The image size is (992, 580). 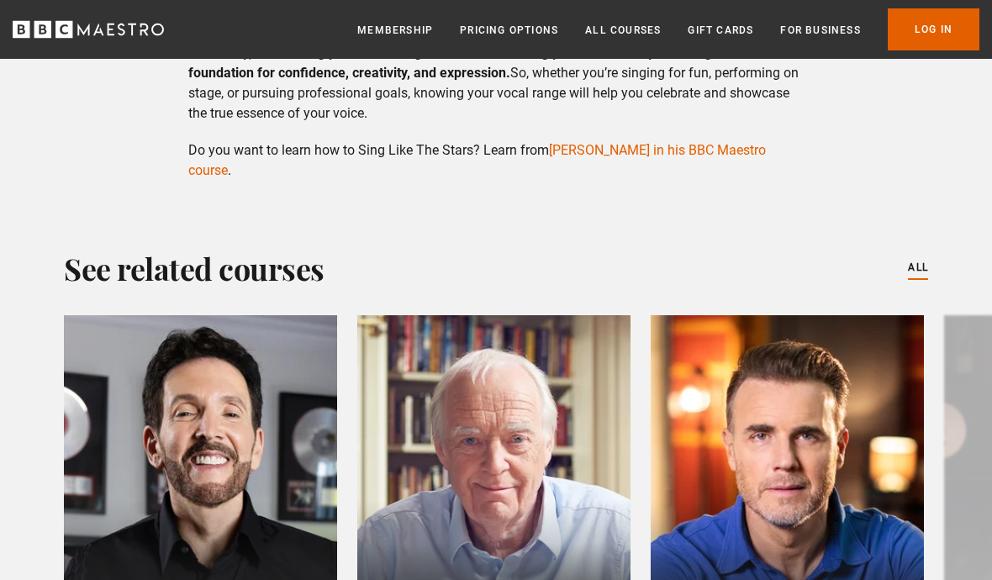 What do you see at coordinates (496, 83) in the screenshot?
I see `p: So, whether you’re singing for fun, performing on stage, or pursuing professional goals, knowing ...` at bounding box center [496, 83].